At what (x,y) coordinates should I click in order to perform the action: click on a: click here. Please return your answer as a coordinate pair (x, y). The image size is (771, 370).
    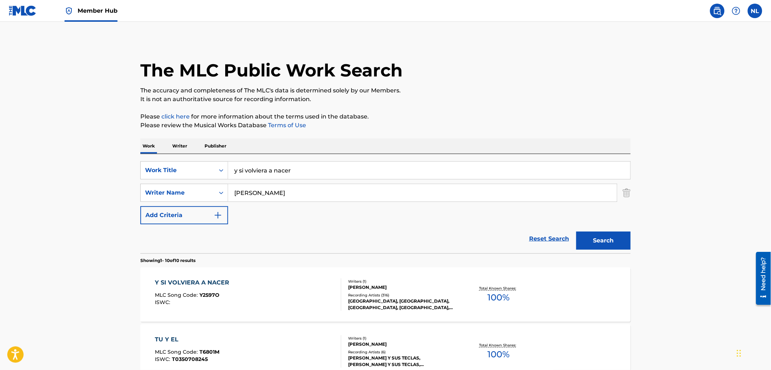
    Looking at the image, I should click on (176, 116).